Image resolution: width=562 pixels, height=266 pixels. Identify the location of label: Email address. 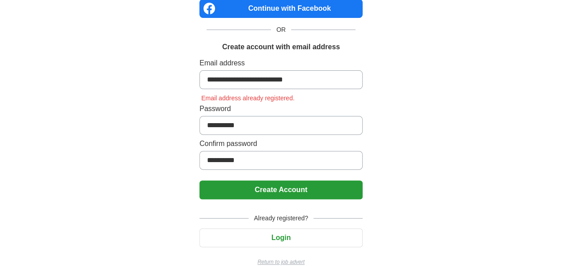
(281, 63).